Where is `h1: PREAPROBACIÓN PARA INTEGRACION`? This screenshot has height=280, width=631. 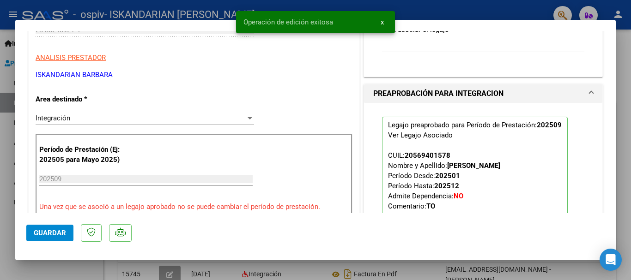
h1: PREAPROBACIÓN PARA INTEGRACION is located at coordinates (438, 94).